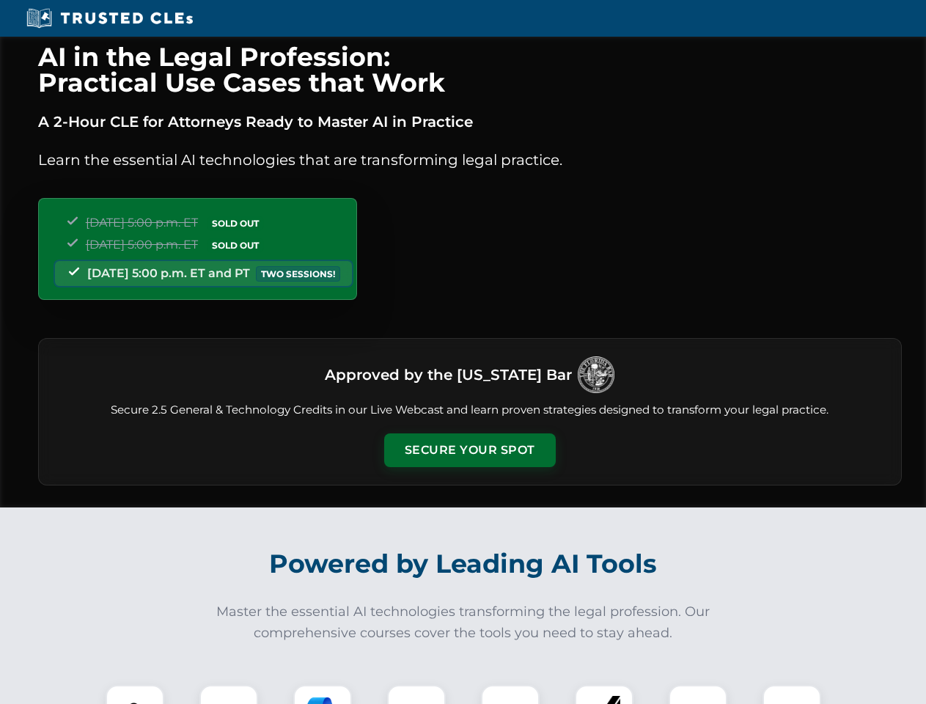 The height and width of the screenshot is (704, 926). Describe the element at coordinates (596, 375) in the screenshot. I see `img: Logo` at that location.